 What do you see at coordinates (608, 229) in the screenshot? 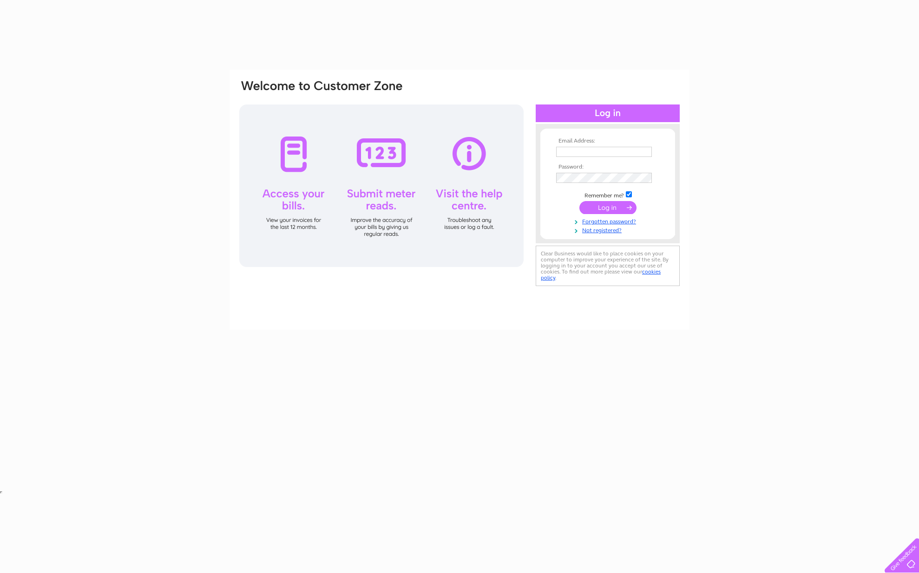
I see `a: Not registered?` at bounding box center [608, 229].